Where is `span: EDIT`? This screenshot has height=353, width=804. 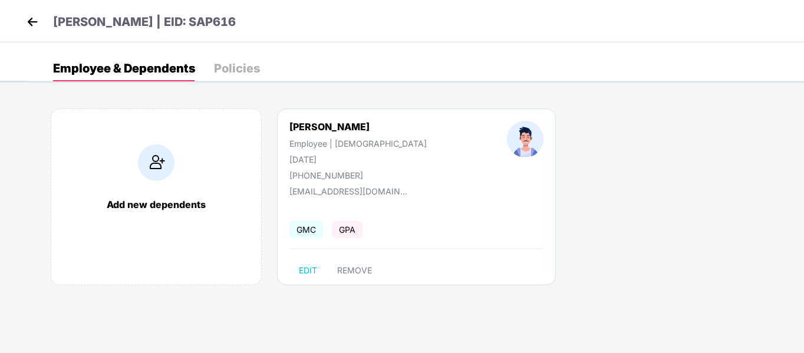 span: EDIT is located at coordinates (308, 271).